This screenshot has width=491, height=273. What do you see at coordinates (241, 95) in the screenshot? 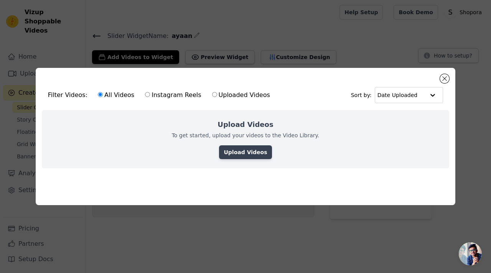
I see `label: Uploaded Videos` at bounding box center [241, 95].